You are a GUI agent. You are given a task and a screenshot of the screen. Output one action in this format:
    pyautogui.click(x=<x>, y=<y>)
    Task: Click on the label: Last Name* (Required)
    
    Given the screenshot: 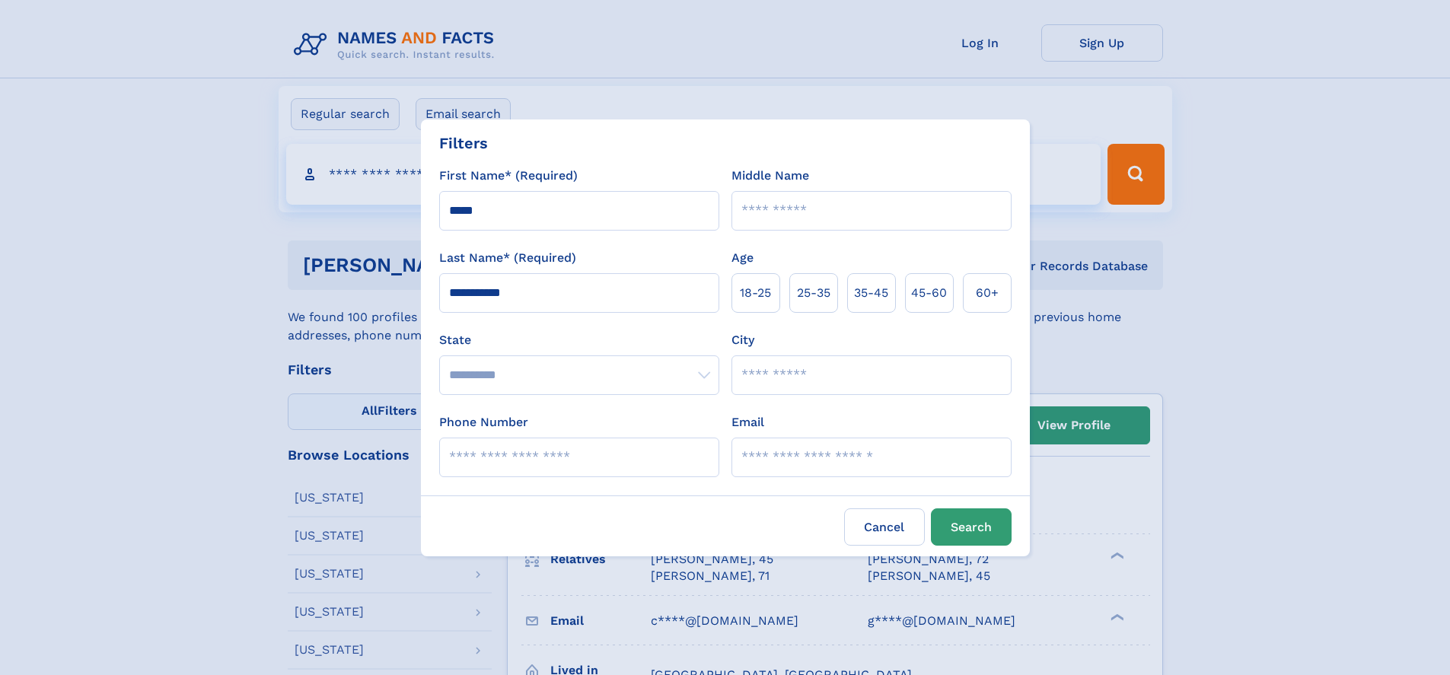 What is the action you would take?
    pyautogui.click(x=508, y=258)
    